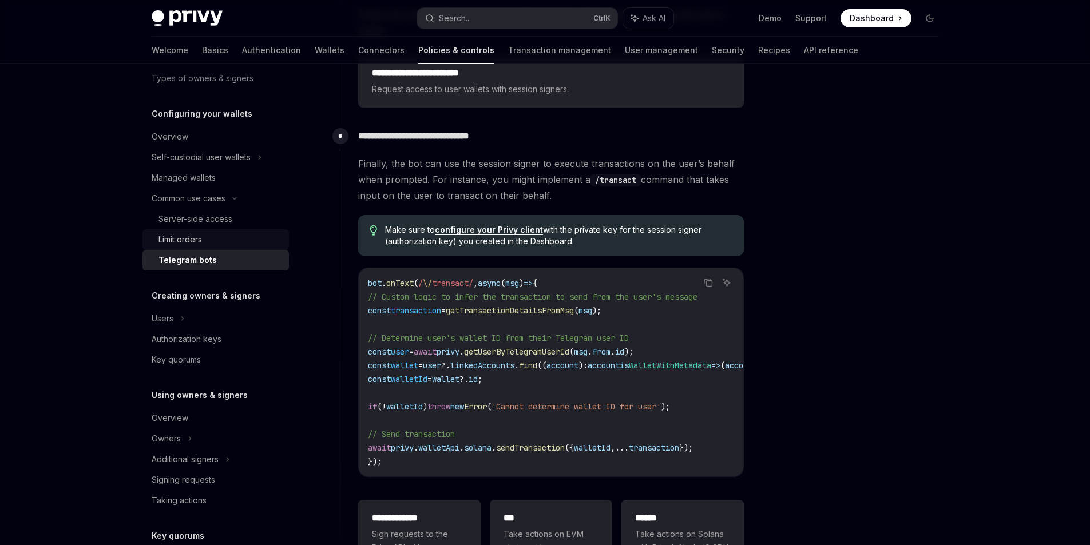 This screenshot has width=1090, height=545. What do you see at coordinates (602, 18) in the screenshot?
I see `span: Ctrl K` at bounding box center [602, 18].